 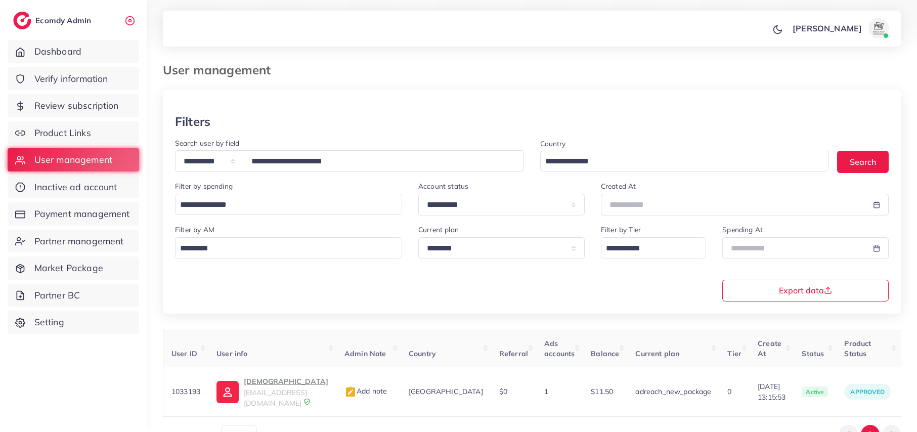 What do you see at coordinates (867, 391) in the screenshot?
I see `span: approved` at bounding box center [867, 391].